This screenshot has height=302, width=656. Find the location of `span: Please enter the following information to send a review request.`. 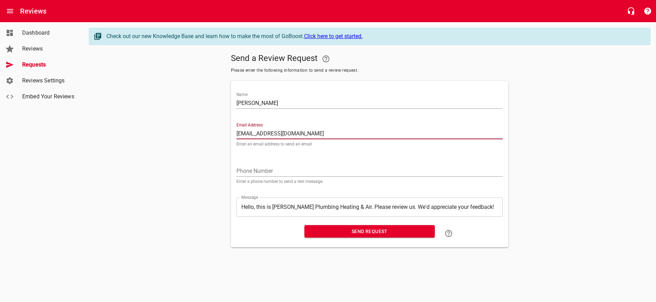

span: Please enter the following information to send a review request. is located at coordinates (369, 71).